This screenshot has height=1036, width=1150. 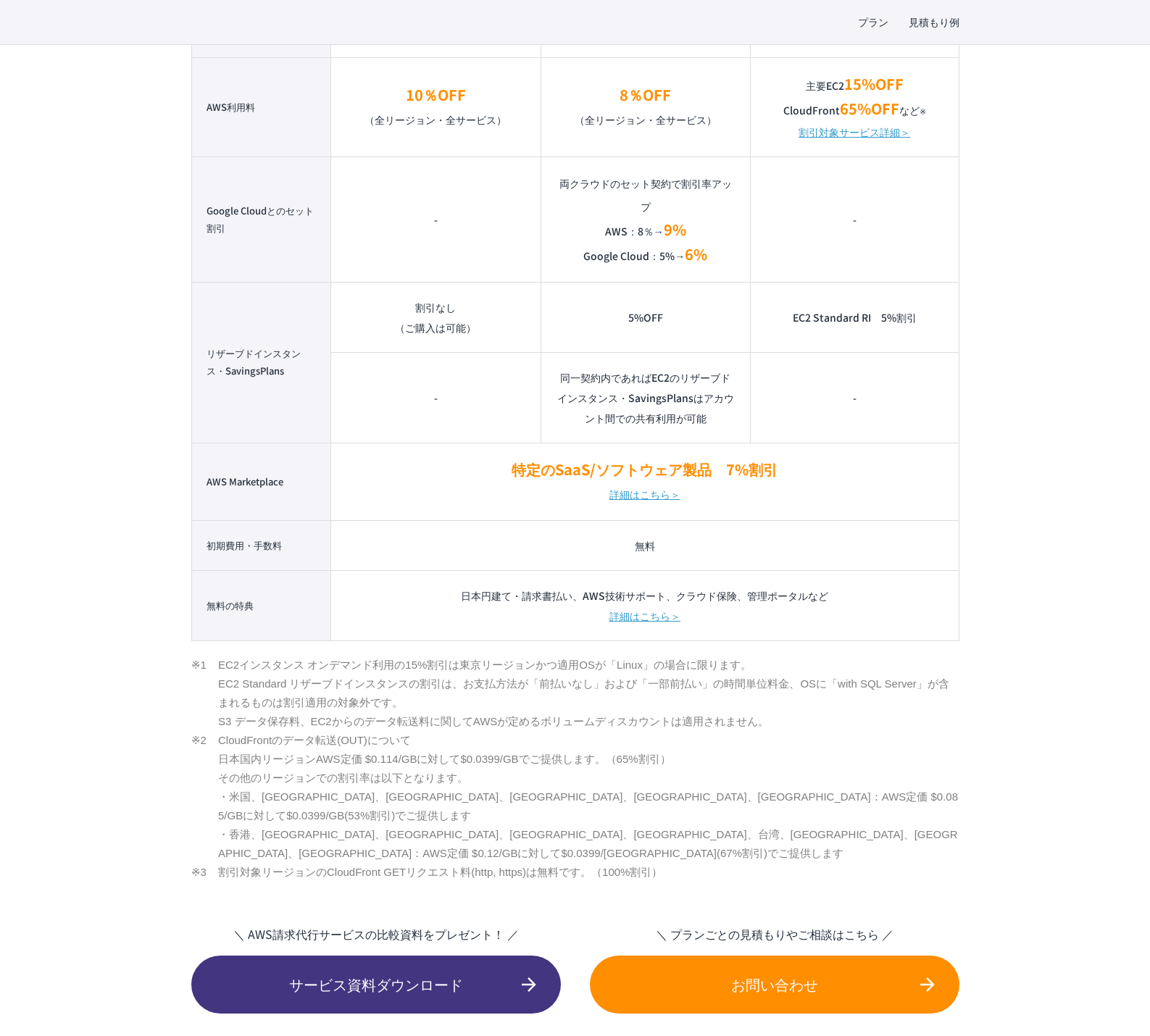 What do you see at coordinates (376, 985) in the screenshot?
I see `a: サービス資料ダウンロード` at bounding box center [376, 985].